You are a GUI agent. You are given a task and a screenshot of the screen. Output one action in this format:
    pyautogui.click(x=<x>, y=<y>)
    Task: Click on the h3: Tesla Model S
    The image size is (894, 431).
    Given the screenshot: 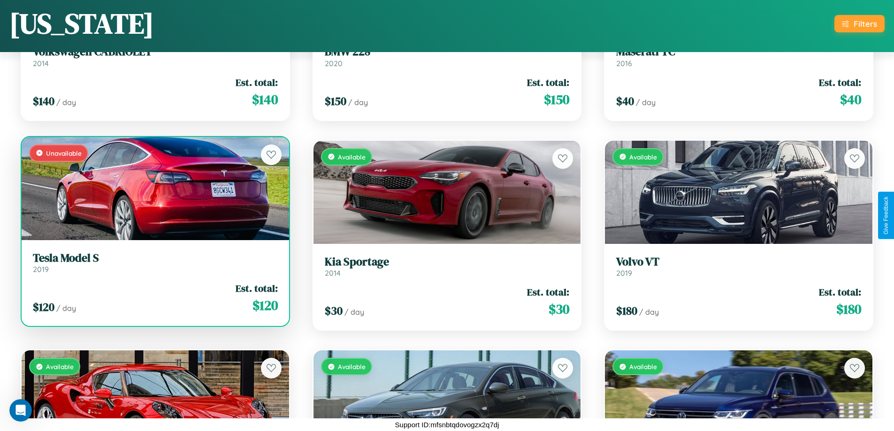 What is the action you would take?
    pyautogui.click(x=155, y=258)
    